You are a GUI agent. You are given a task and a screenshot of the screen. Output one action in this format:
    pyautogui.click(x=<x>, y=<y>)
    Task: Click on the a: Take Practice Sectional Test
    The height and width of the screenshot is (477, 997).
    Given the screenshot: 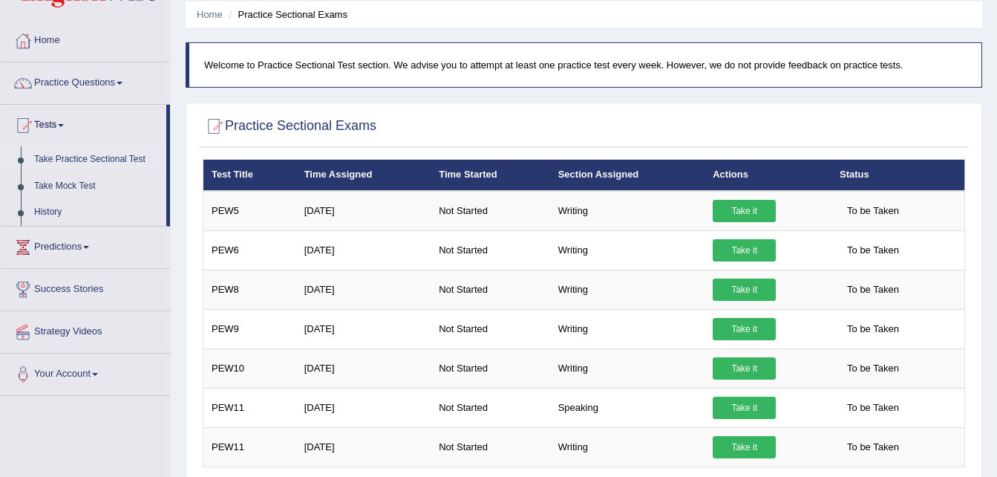 What is the action you would take?
    pyautogui.click(x=97, y=160)
    